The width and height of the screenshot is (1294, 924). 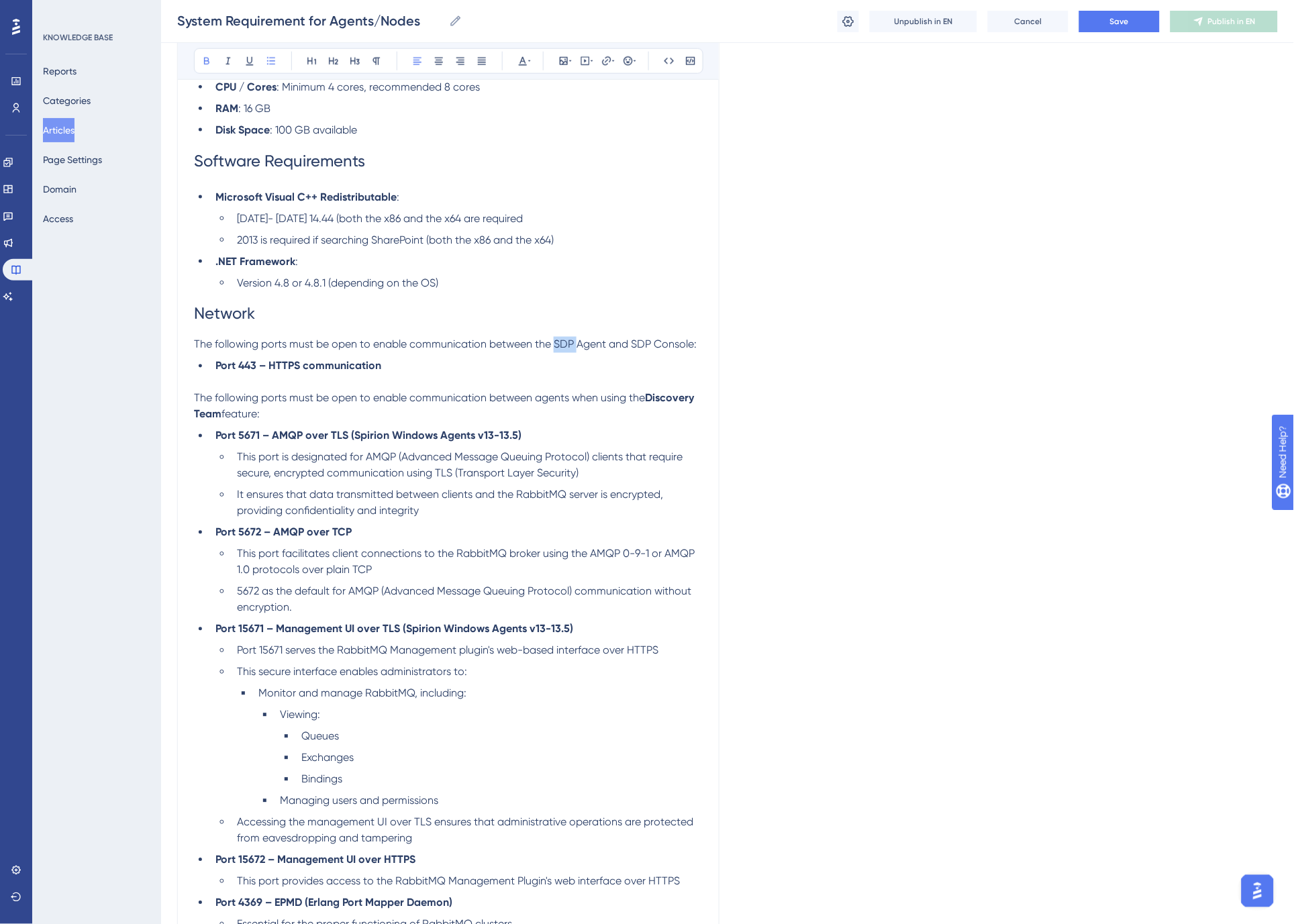 I want to click on span: Exchanges, so click(x=327, y=757).